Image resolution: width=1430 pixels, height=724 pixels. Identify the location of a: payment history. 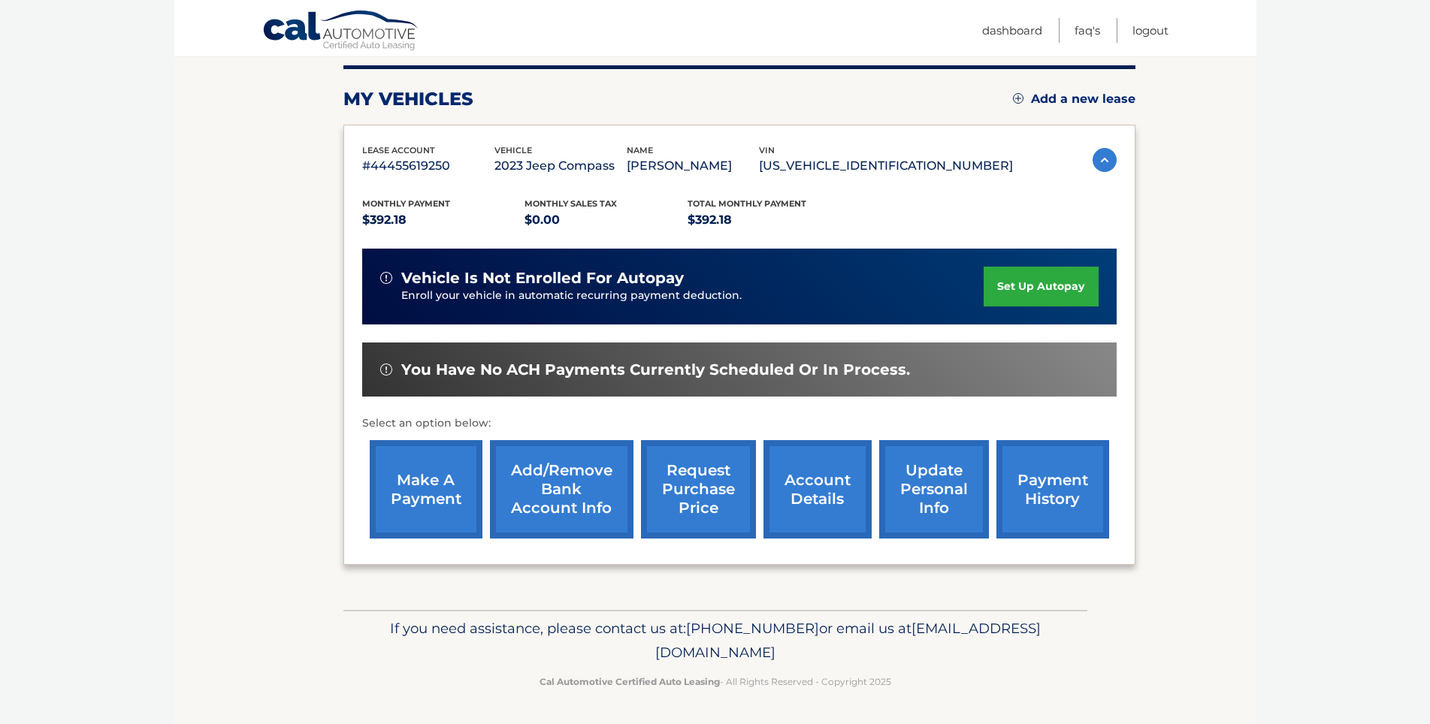
(1052, 489).